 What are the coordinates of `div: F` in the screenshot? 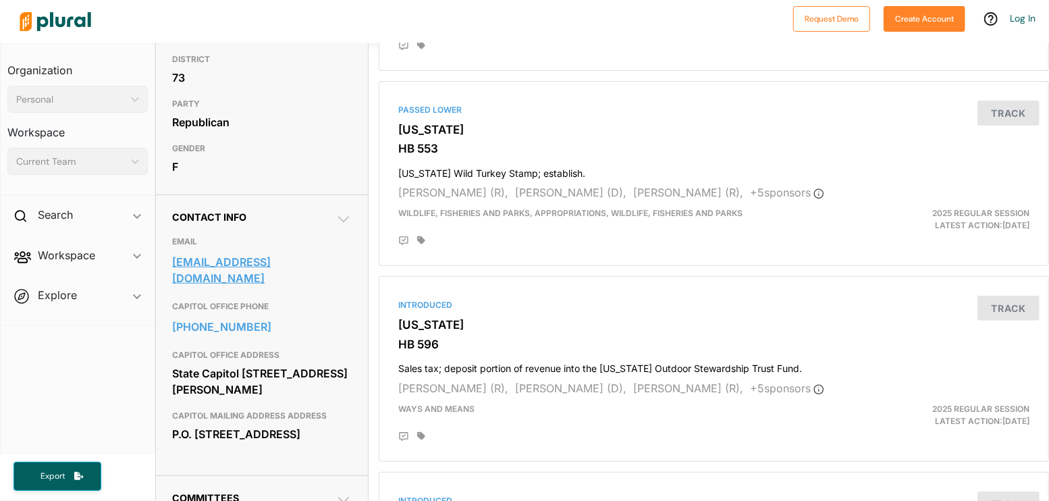 It's located at (262, 167).